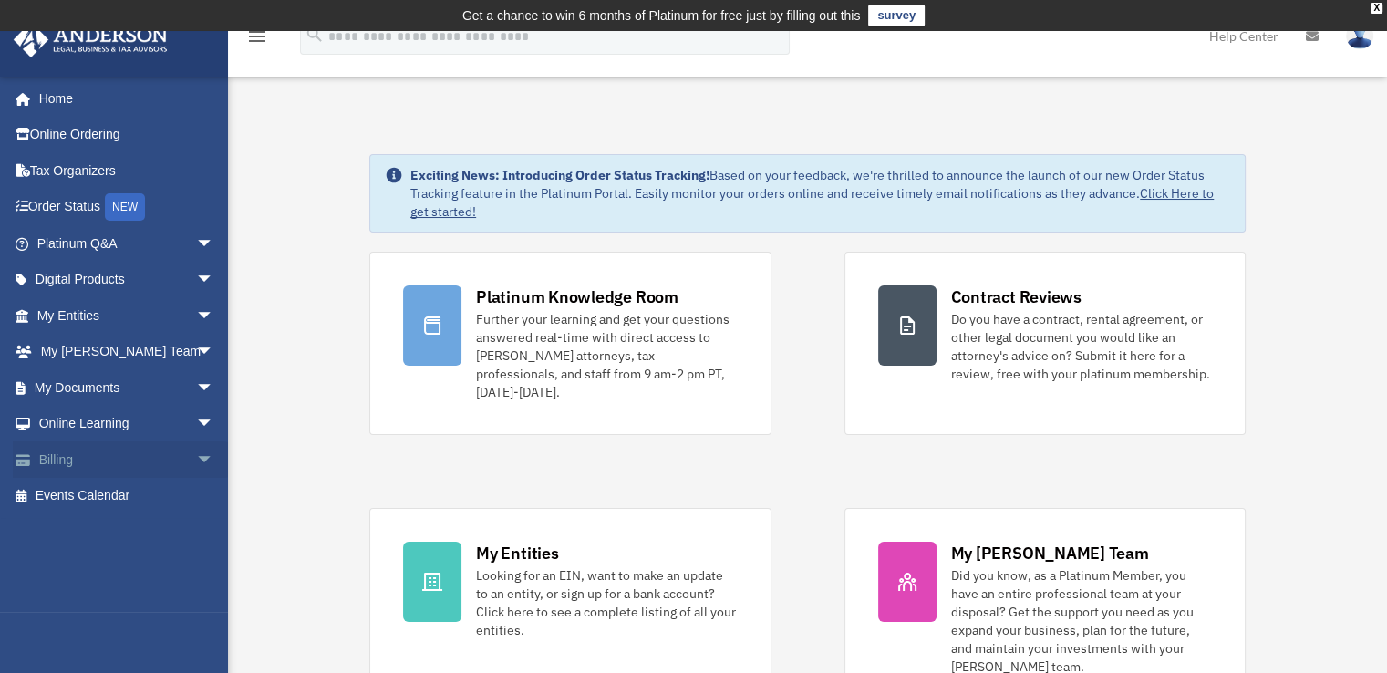 The width and height of the screenshot is (1387, 673). I want to click on div: Platinum Knowledge Room, so click(577, 296).